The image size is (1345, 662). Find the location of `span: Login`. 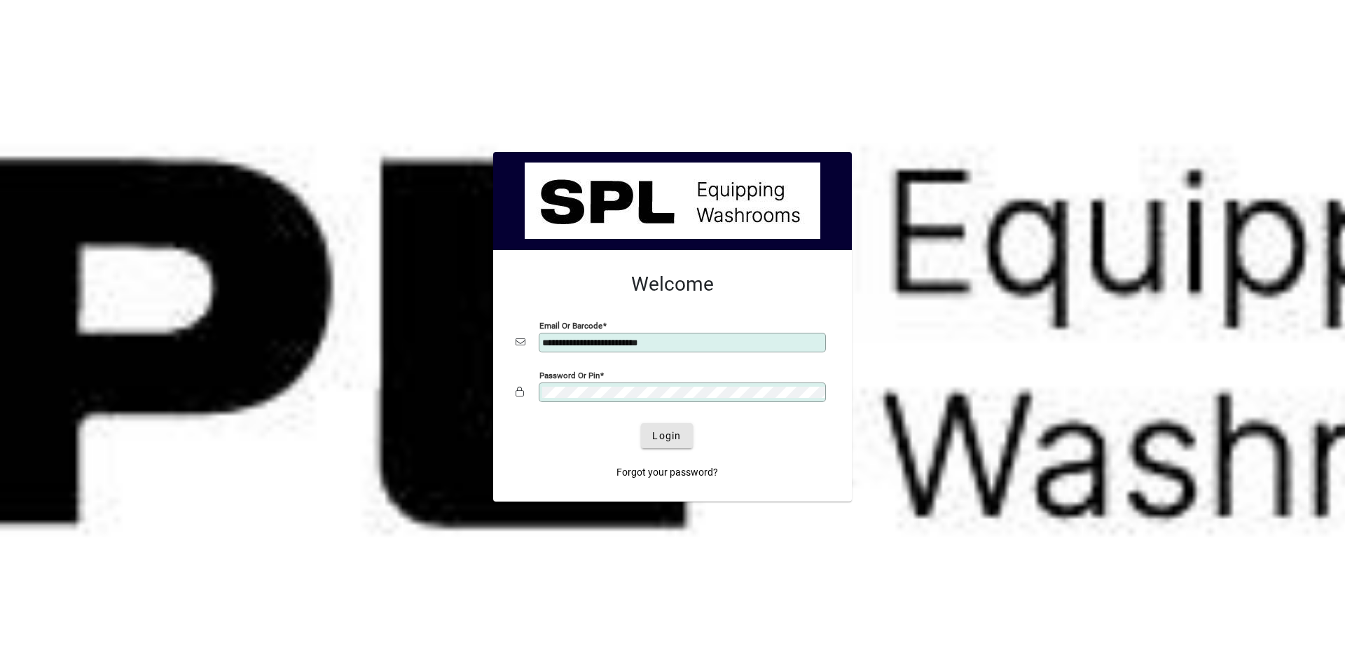

span: Login is located at coordinates (666, 436).